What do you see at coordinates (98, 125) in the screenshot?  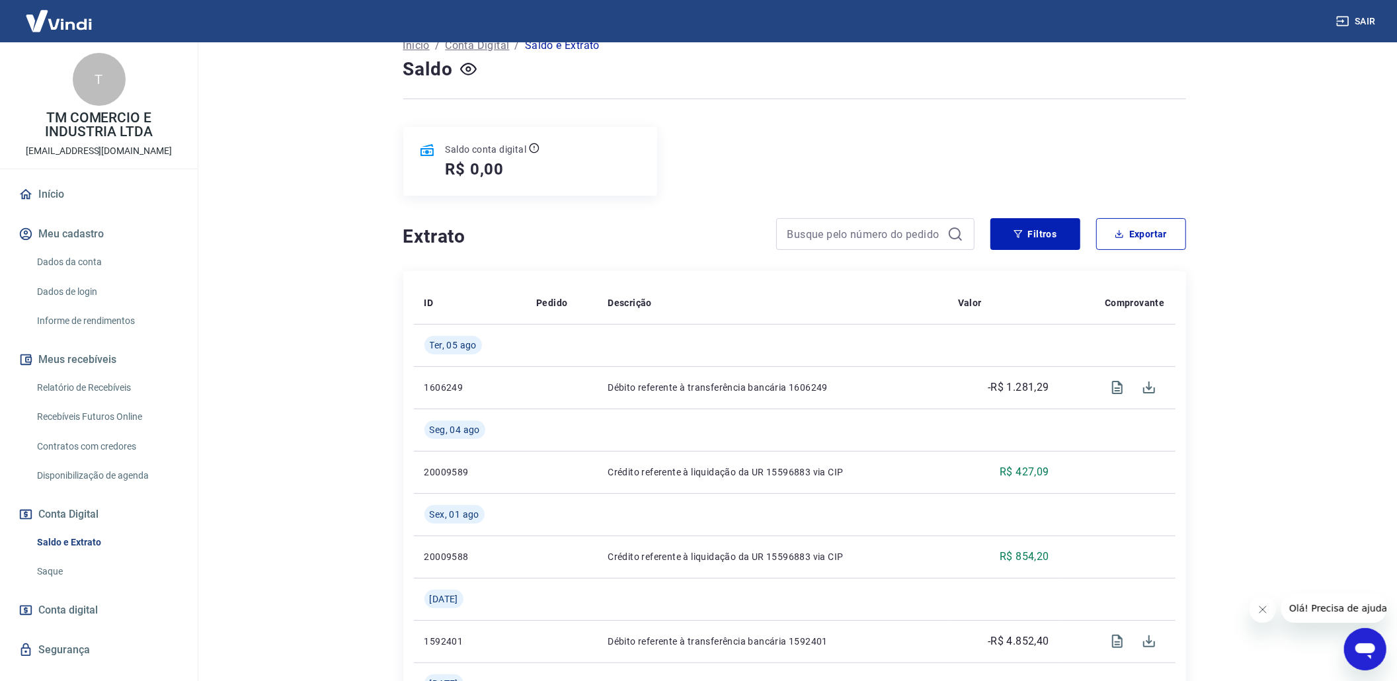 I see `p: TM COMERCIO E INDUSTRIA LTDA` at bounding box center [98, 125].